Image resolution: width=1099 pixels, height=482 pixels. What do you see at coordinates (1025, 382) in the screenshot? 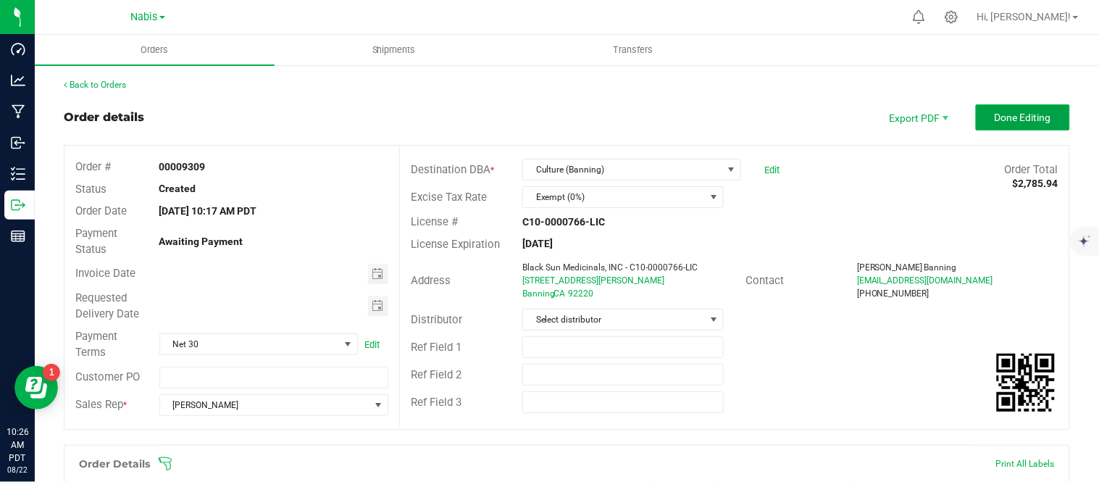
I see `img: Scan me!` at bounding box center [1025, 382].